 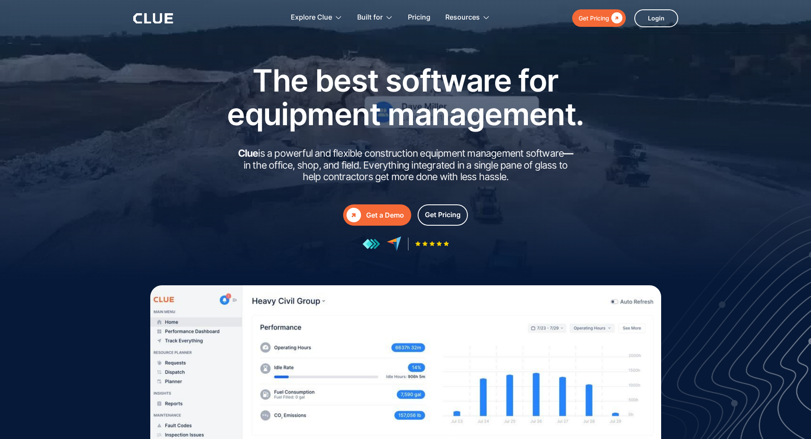 I want to click on h1: The best software for equipment management., so click(x=406, y=97).